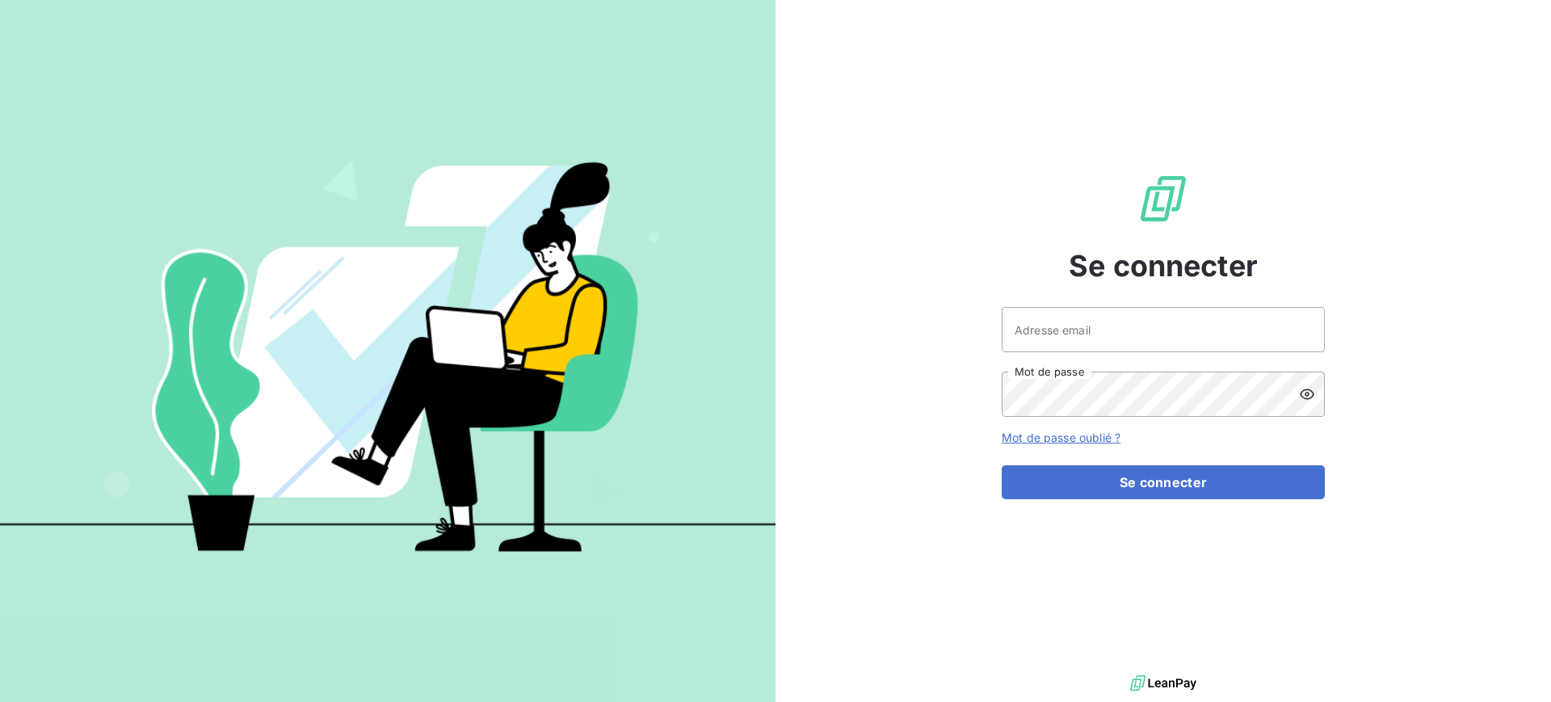 The image size is (1551, 702). Describe the element at coordinates (1163, 266) in the screenshot. I see `span: Se connecter` at that location.